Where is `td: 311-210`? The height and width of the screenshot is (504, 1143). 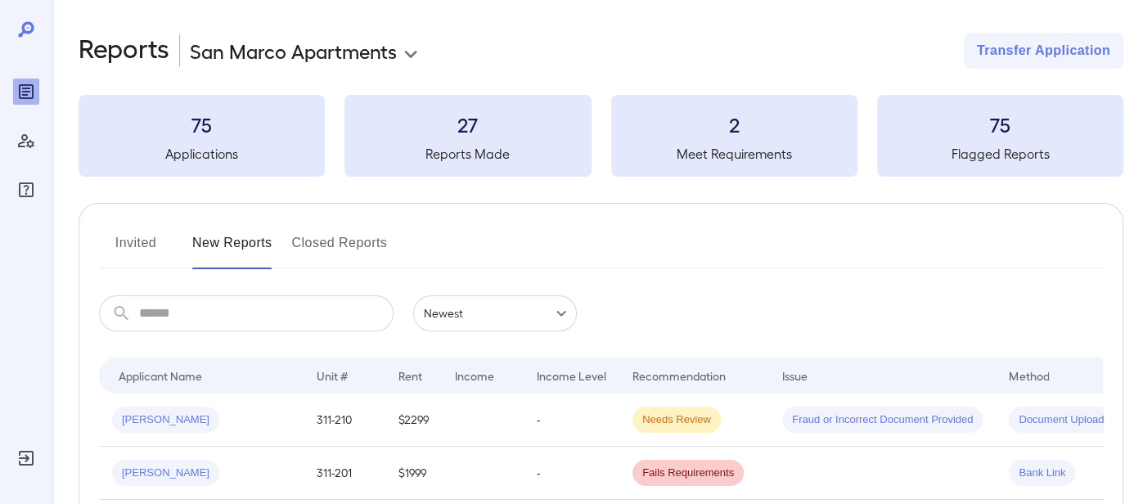
td: 311-210 is located at coordinates (344, 420).